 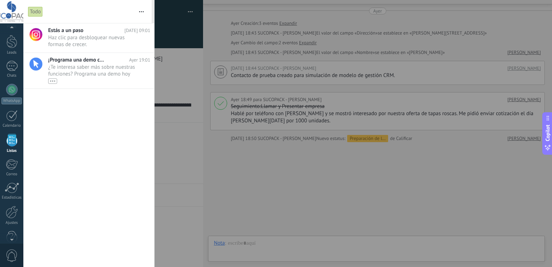 What do you see at coordinates (12, 223) in the screenshot?
I see `div: Ajustes` at bounding box center [12, 223].